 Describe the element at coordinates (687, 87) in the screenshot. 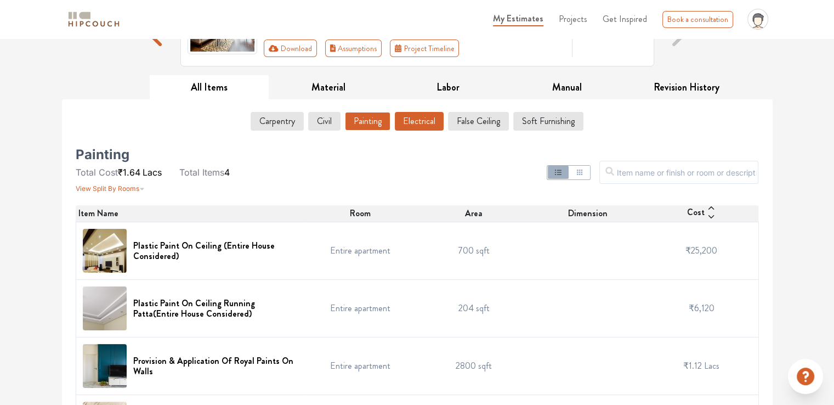

I see `button: Revision History` at that location.